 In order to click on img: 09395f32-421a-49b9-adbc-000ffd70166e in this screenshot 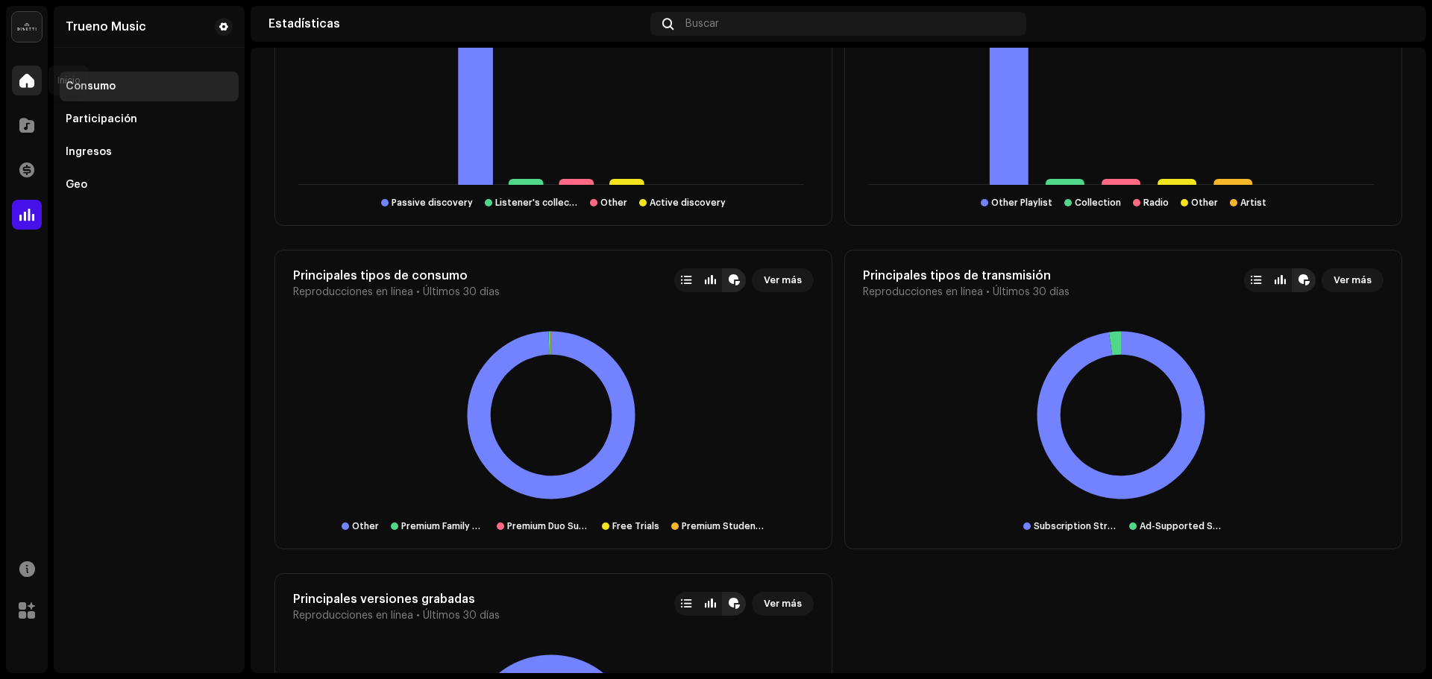, I will do `click(1396, 24)`.